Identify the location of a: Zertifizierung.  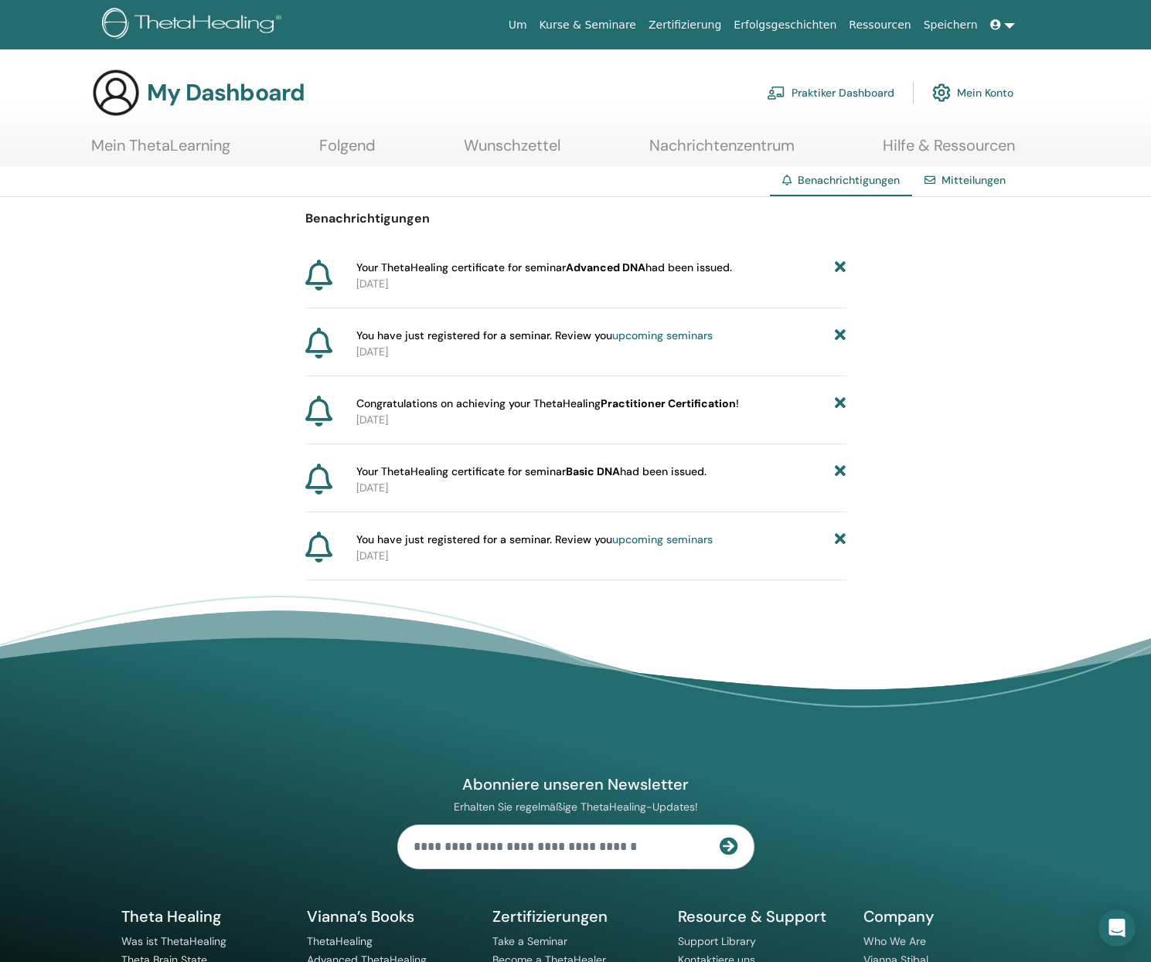
(685, 25).